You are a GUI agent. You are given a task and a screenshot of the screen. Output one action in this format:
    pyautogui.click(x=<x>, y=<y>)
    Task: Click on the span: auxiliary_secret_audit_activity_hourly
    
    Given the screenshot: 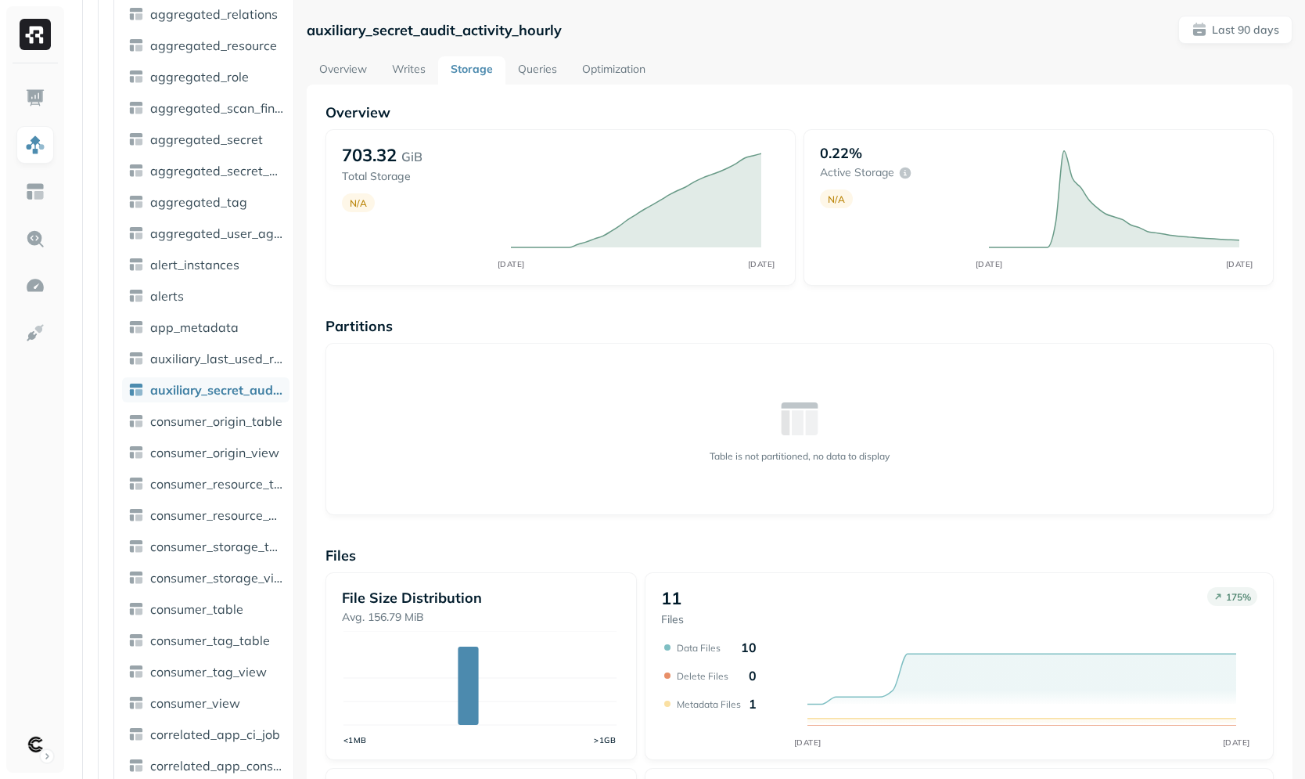 What is the action you would take?
    pyautogui.click(x=217, y=390)
    